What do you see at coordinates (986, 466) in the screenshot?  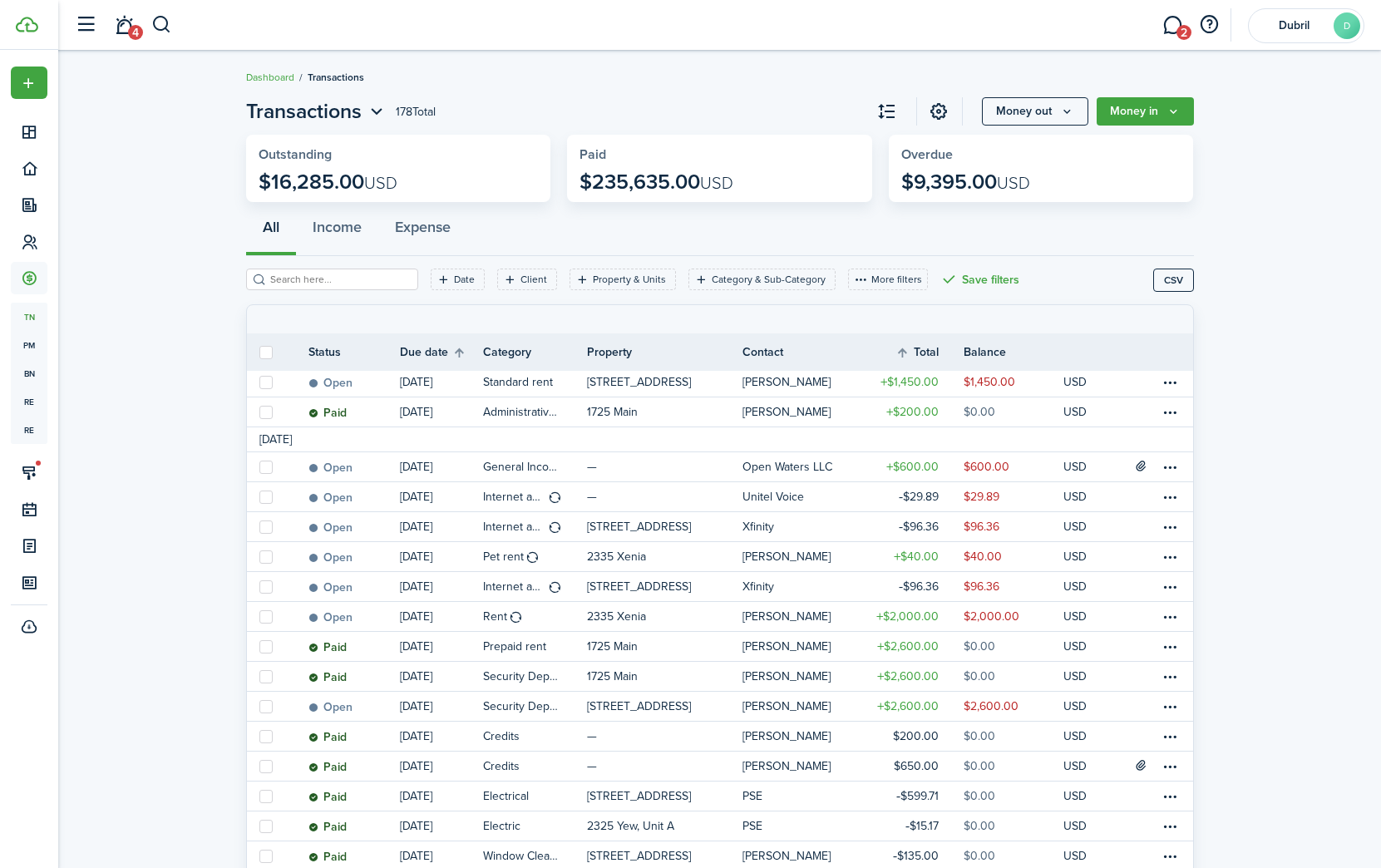 I see `table-amount-description: $600.00` at bounding box center [986, 466].